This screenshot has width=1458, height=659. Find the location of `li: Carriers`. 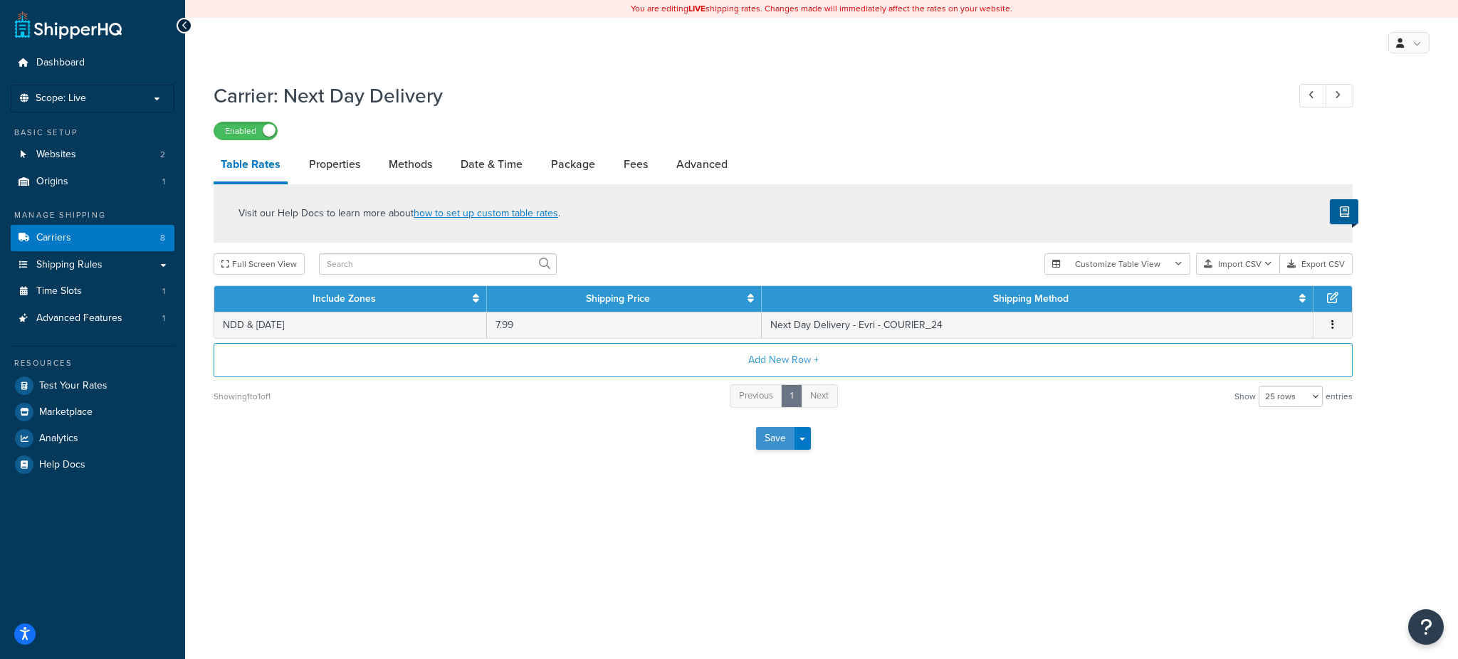

li: Carriers is located at coordinates (93, 238).